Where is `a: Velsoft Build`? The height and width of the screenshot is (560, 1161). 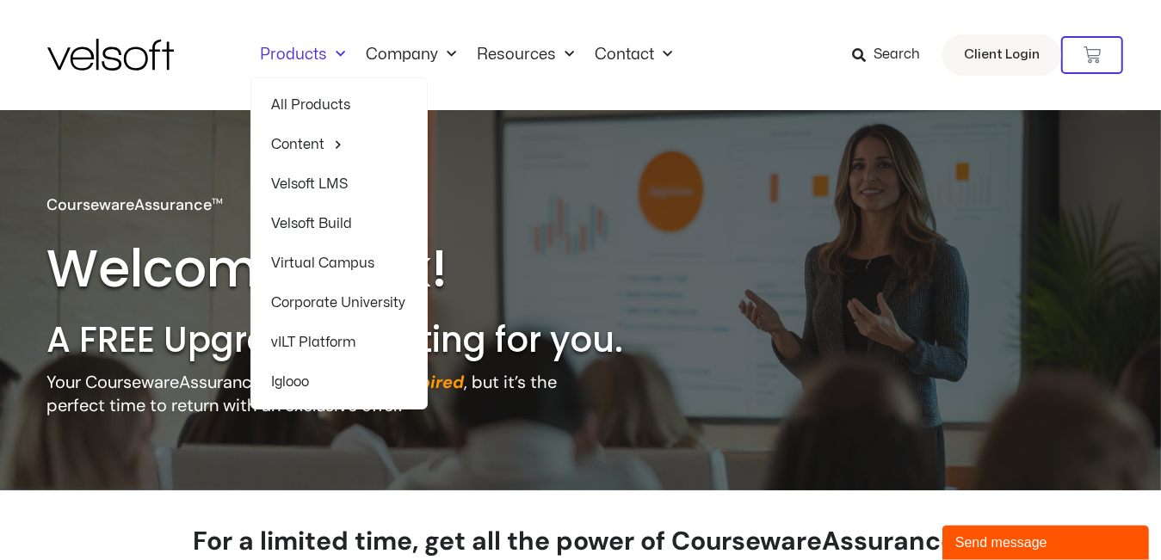 a: Velsoft Build is located at coordinates (339, 224).